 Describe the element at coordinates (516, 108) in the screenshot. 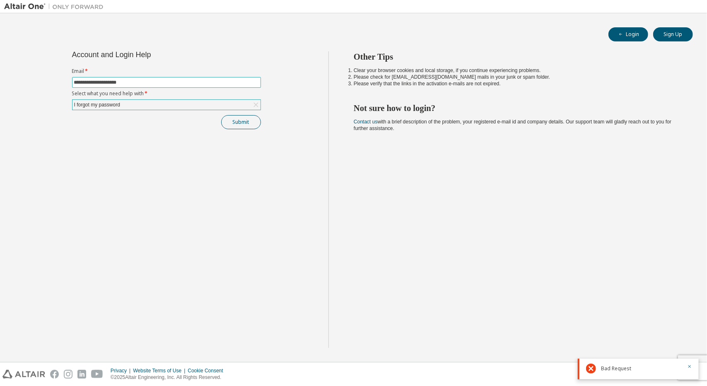

I see `h2: Not sure how to login?` at that location.